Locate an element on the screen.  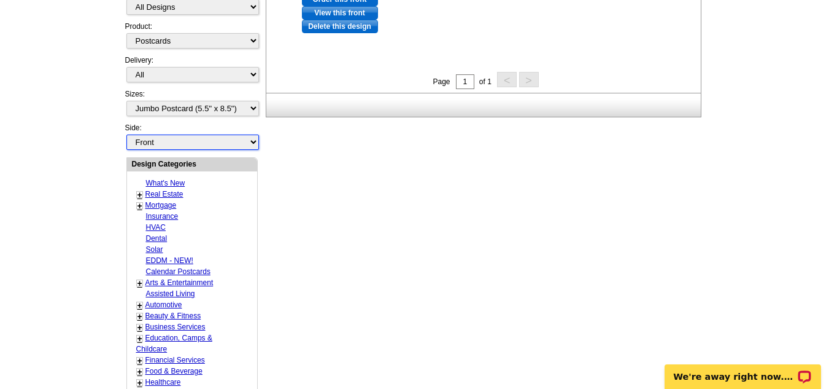
a: Delete this design is located at coordinates (340, 26).